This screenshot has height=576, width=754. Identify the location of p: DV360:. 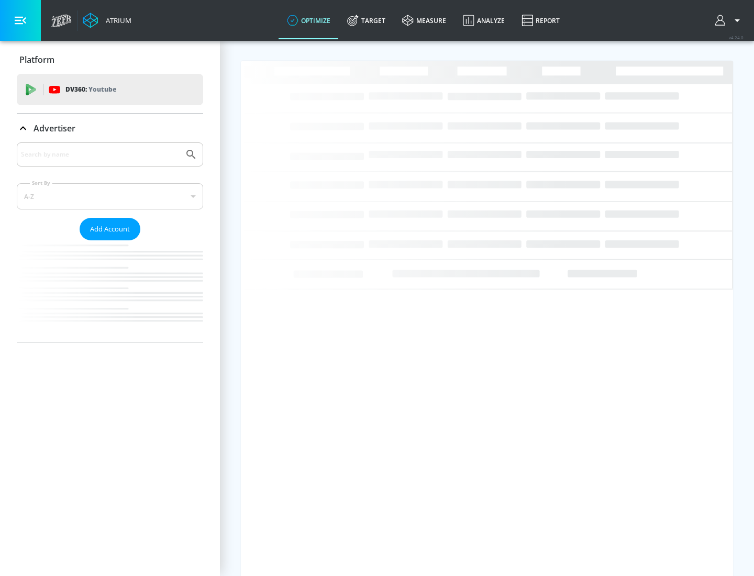
(91, 90).